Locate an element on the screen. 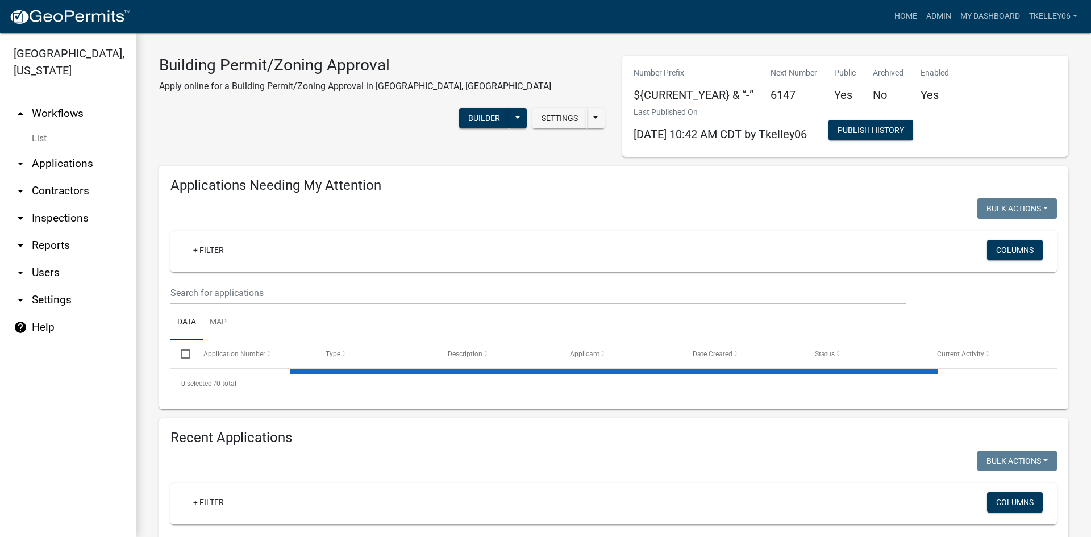  p: Number Prefix is located at coordinates (693, 73).